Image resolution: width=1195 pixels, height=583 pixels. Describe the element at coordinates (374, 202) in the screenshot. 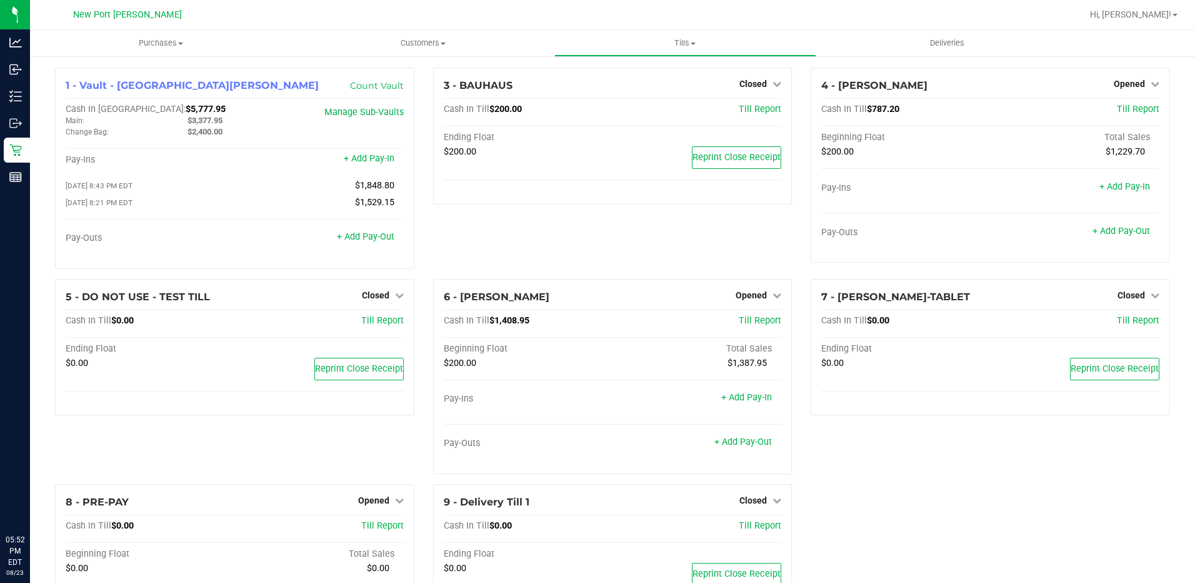

I see `span: $1,529.15` at that location.